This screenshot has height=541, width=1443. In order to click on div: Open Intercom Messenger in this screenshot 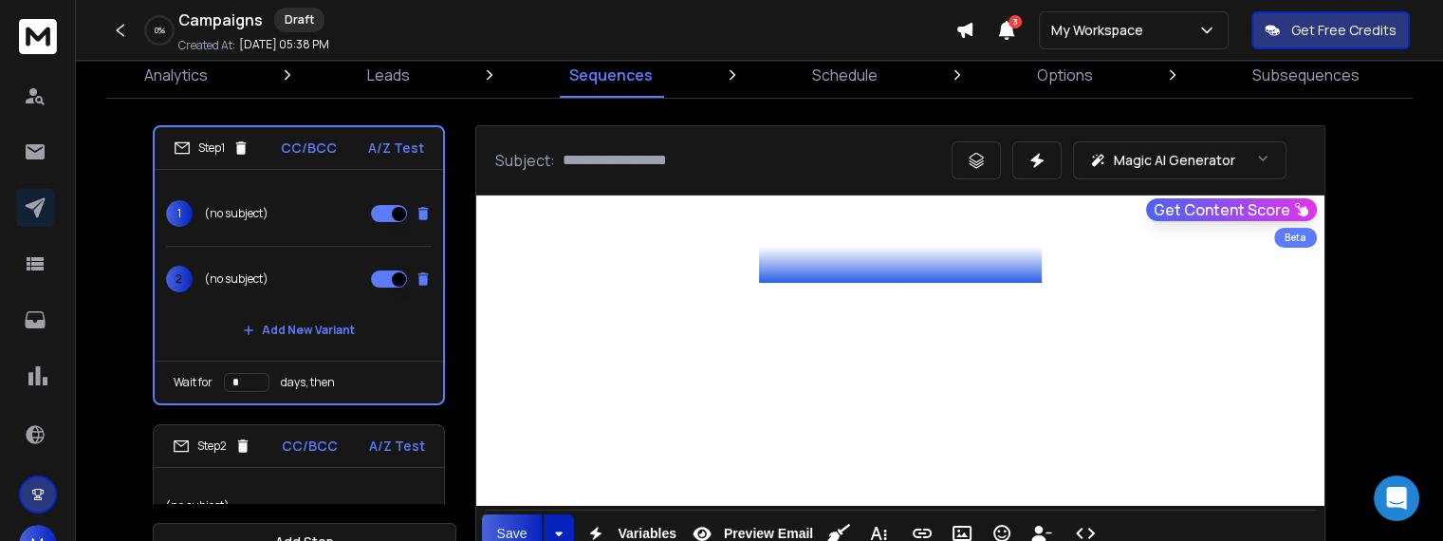, I will do `click(1397, 498)`.